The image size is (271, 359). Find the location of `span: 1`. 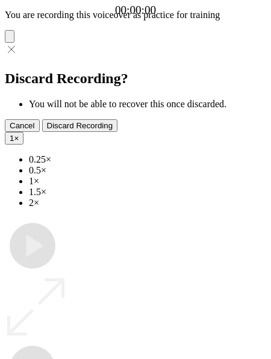

span: 1 is located at coordinates (11, 138).